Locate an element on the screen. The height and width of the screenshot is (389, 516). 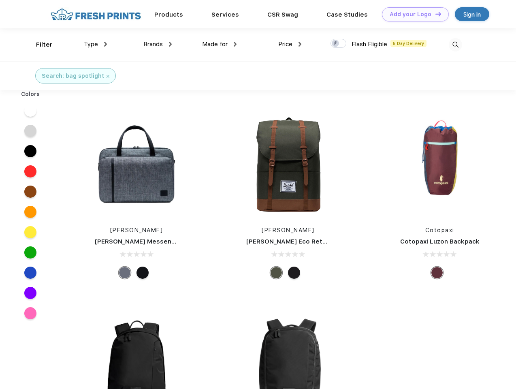
span: Type is located at coordinates (91, 44).